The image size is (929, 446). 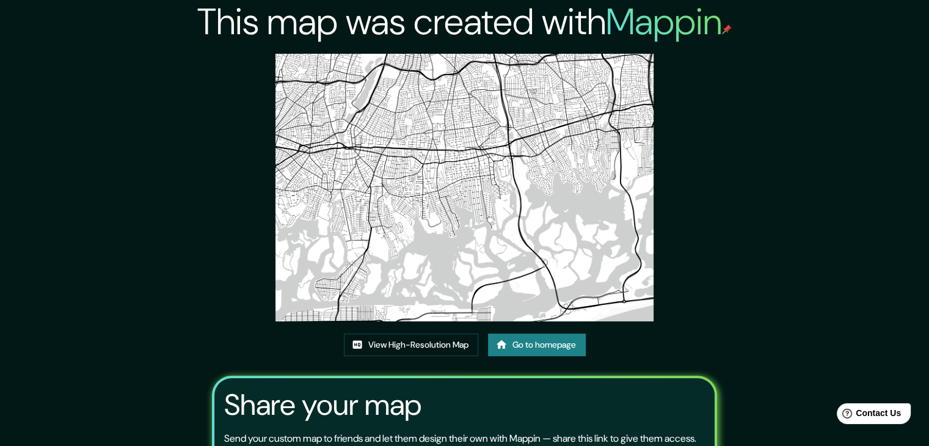 What do you see at coordinates (727, 29) in the screenshot?
I see `img: mappin-pin` at bounding box center [727, 29].